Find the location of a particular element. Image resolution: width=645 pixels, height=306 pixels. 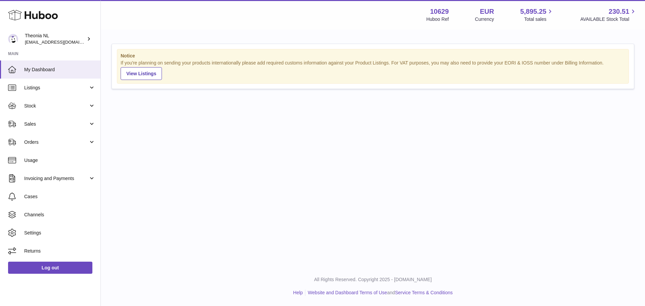

a: View Listings is located at coordinates (141, 74).